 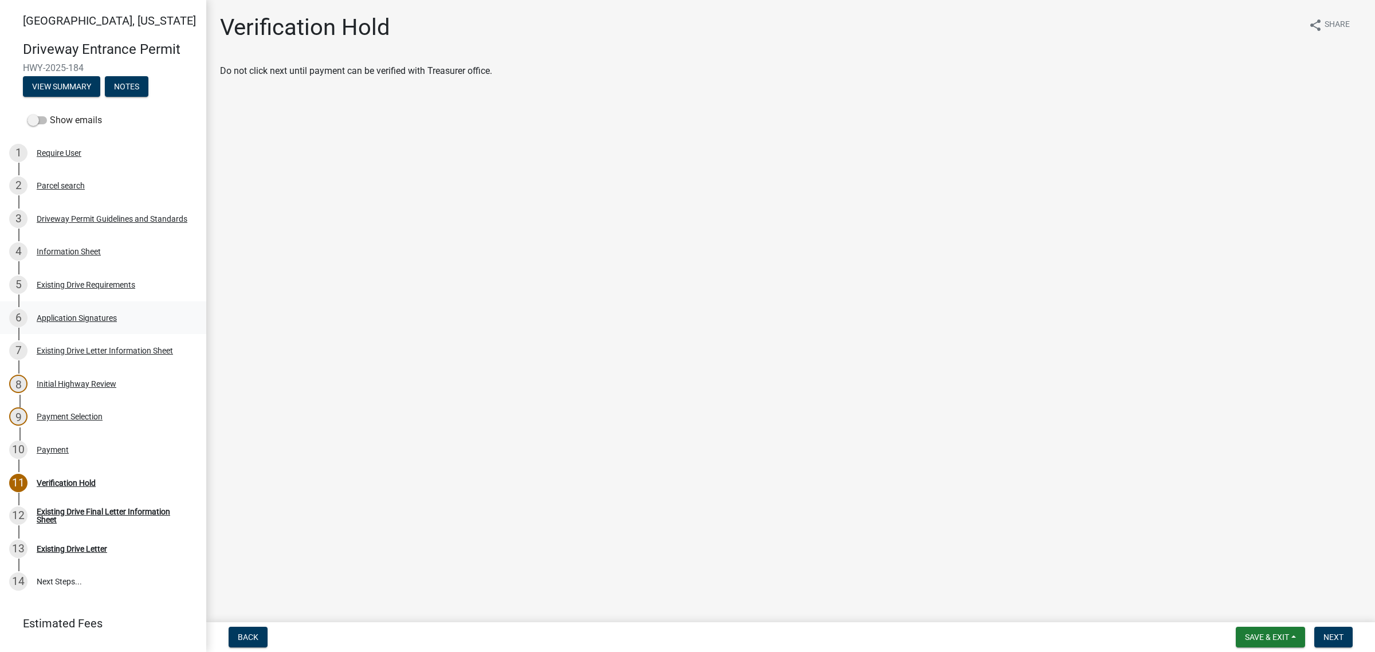 I want to click on div: Require User, so click(x=59, y=153).